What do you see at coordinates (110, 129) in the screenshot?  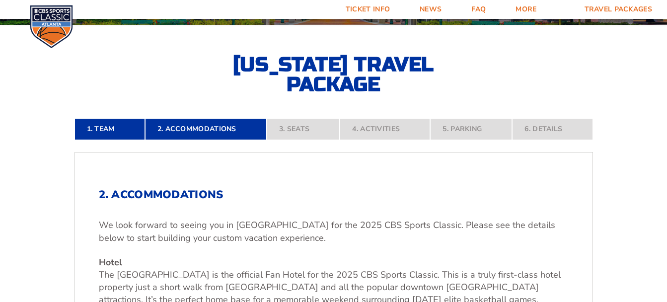 I see `a: 1. Team` at bounding box center [110, 129].